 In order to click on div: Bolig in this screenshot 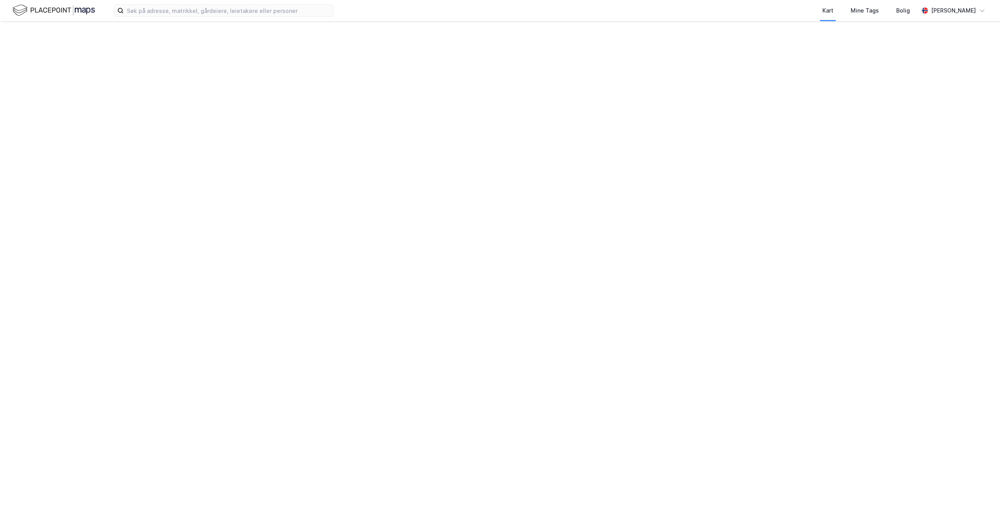, I will do `click(903, 11)`.